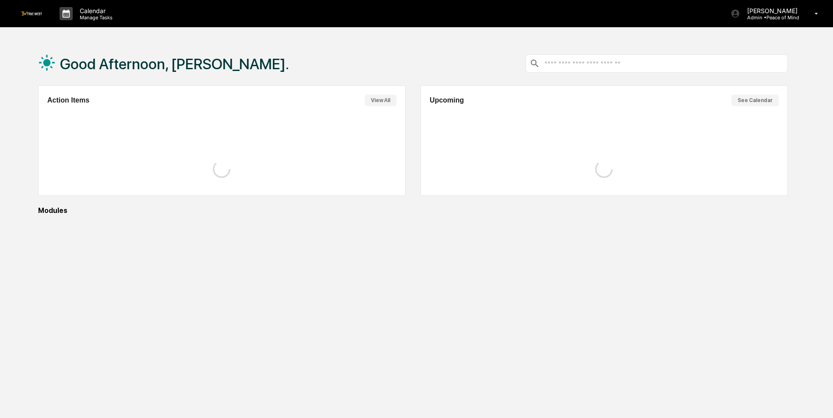 This screenshot has height=418, width=833. Describe the element at coordinates (447, 100) in the screenshot. I see `h2: Upcoming` at that location.